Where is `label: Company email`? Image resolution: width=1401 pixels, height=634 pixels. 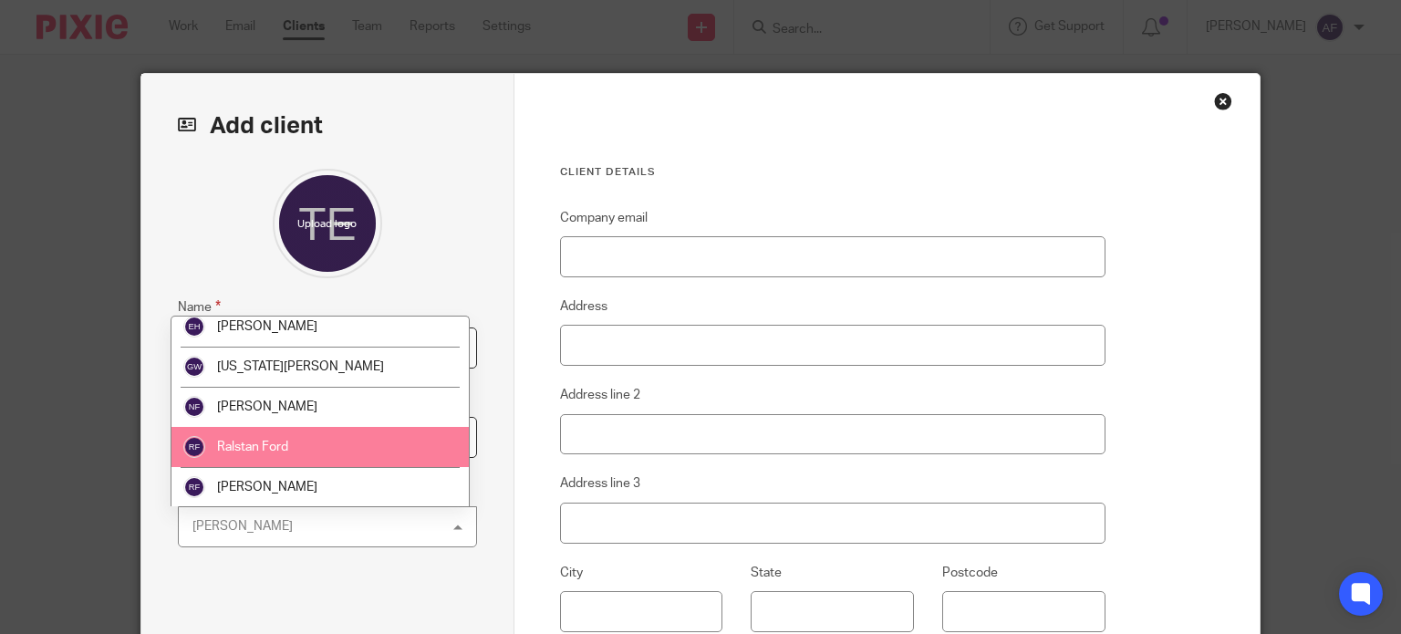
label: Company email is located at coordinates (604, 218).